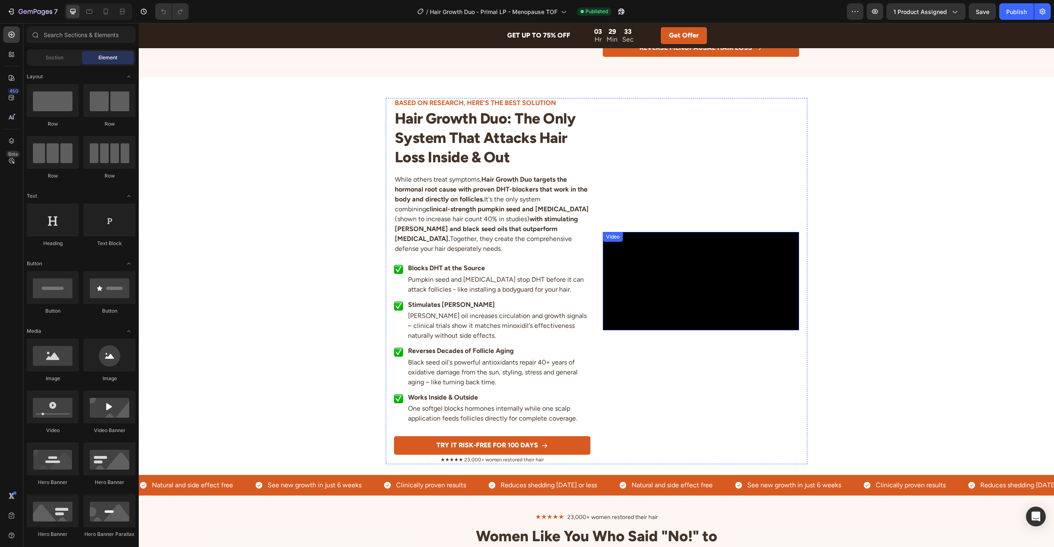 This screenshot has height=547, width=1054. What do you see at coordinates (353, 191) in the screenshot?
I see `p: While others treat symptoms, It's the only system combining (shown to increase hair count 40% in ...` at bounding box center [353, 191].